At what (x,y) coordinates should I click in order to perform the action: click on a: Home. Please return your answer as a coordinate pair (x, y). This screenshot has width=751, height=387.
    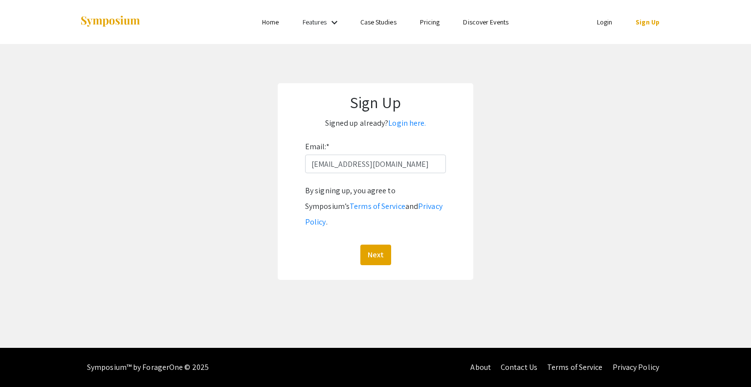
    Looking at the image, I should click on (271, 22).